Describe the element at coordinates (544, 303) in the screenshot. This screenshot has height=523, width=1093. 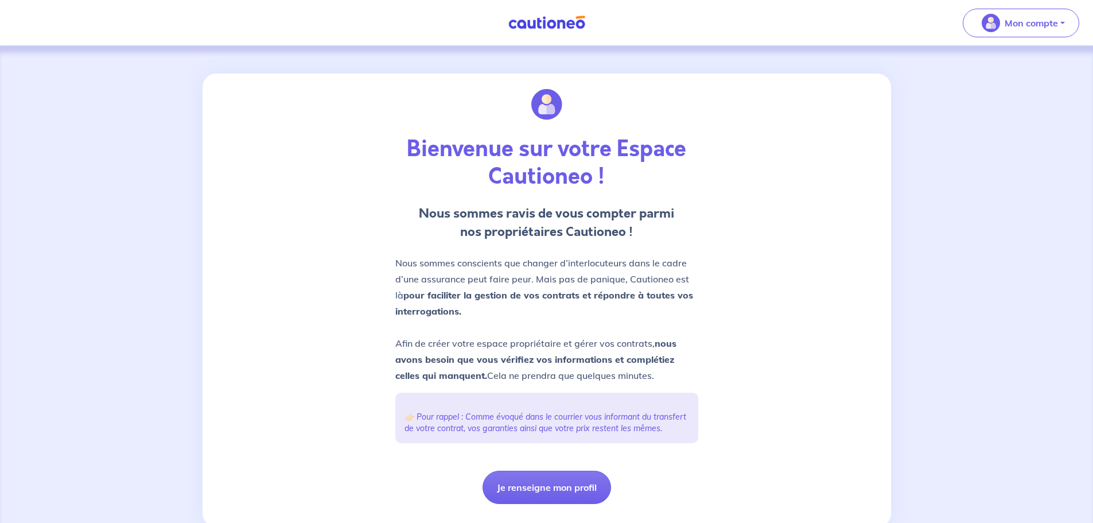
I see `strong: pour faciliter la gestion de vos contrats et répondre à toutes vos interrogations.` at that location.